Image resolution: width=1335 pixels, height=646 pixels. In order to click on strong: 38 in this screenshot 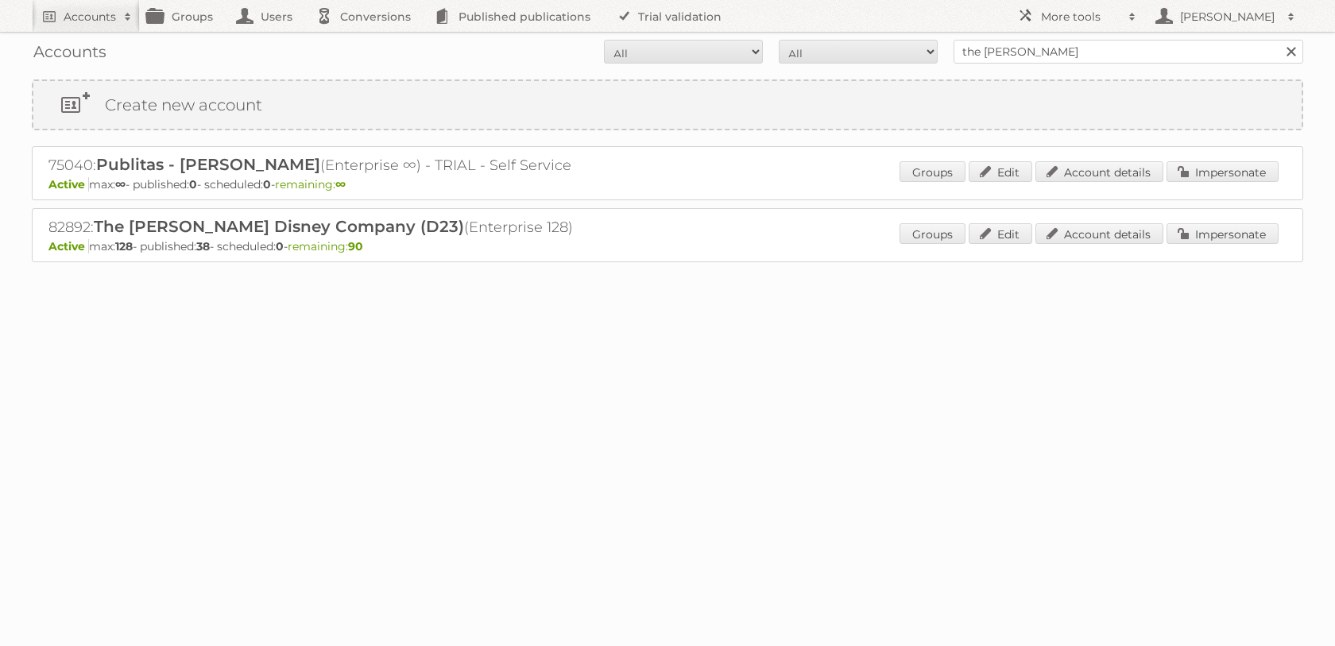, I will do `click(203, 246)`.